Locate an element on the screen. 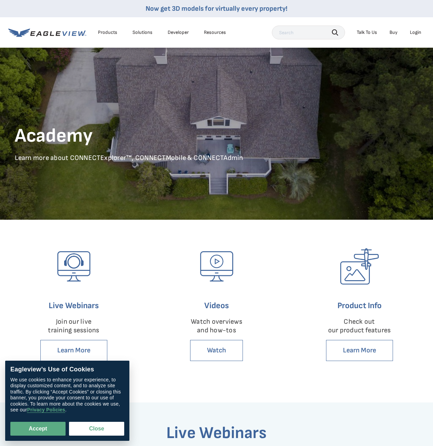  div: Solutions is located at coordinates (143, 32).